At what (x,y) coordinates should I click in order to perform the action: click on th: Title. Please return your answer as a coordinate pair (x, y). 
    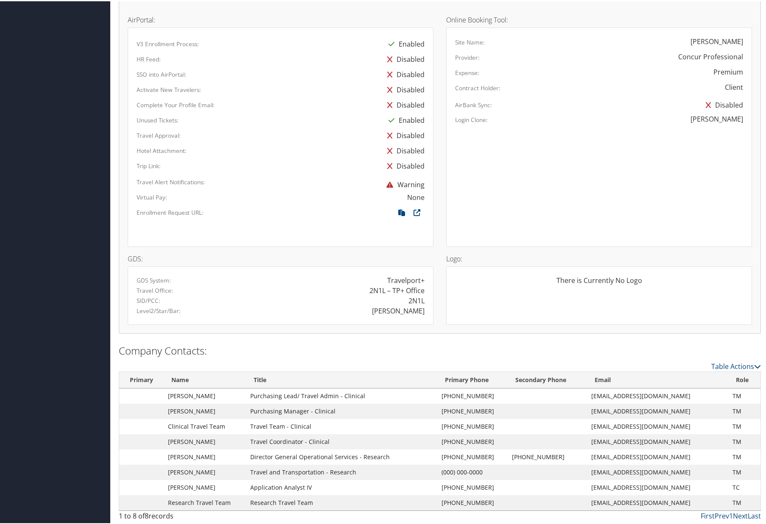
    Looking at the image, I should click on (341, 379).